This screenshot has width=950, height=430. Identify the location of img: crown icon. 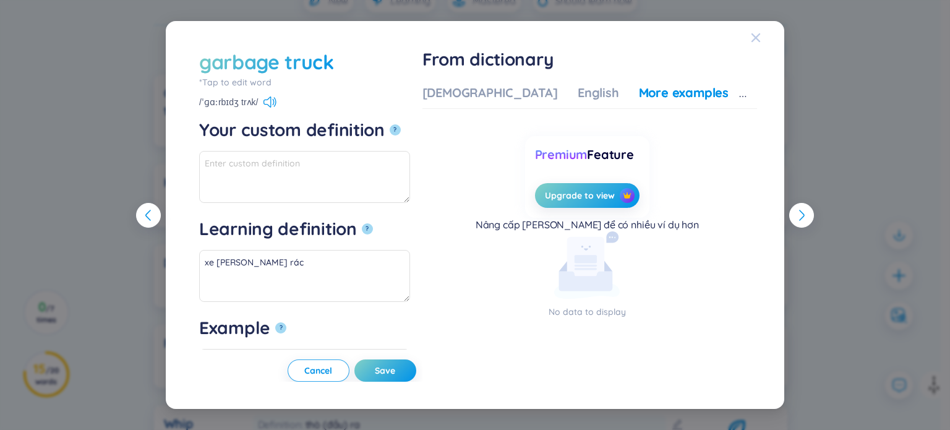
(627, 195).